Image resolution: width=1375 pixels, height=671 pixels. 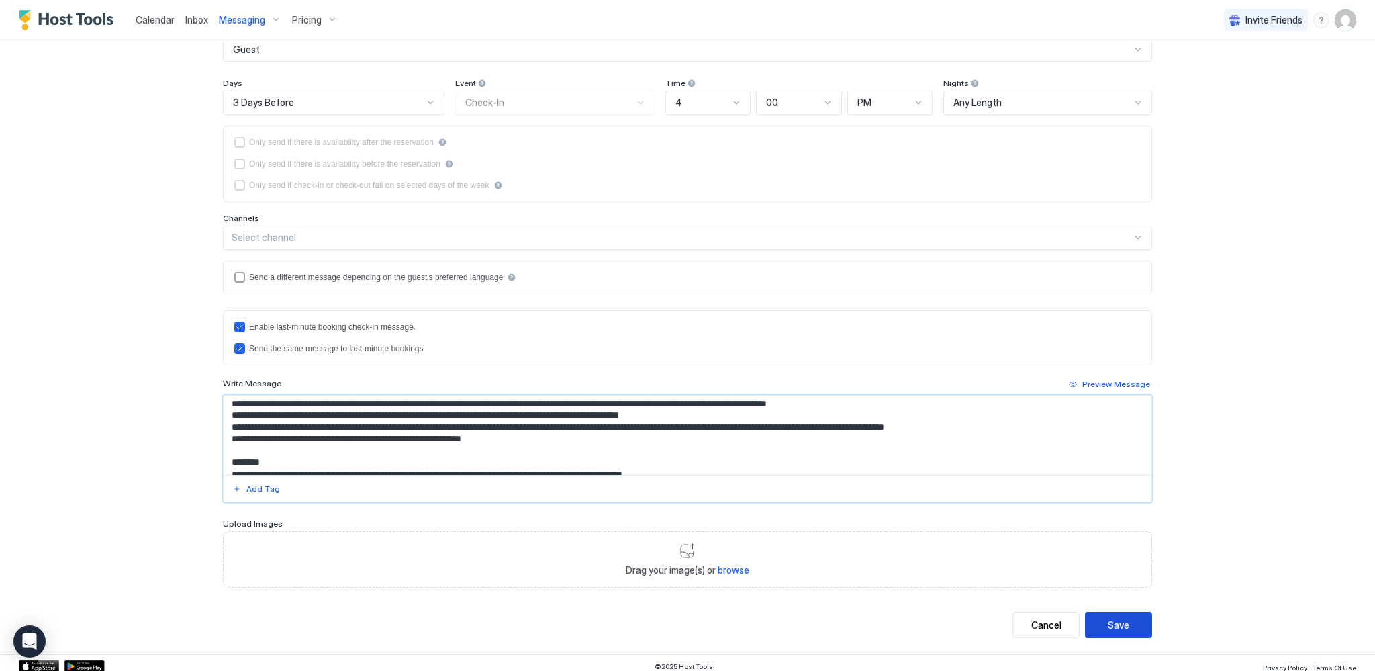 I want to click on span: Any Length, so click(x=977, y=103).